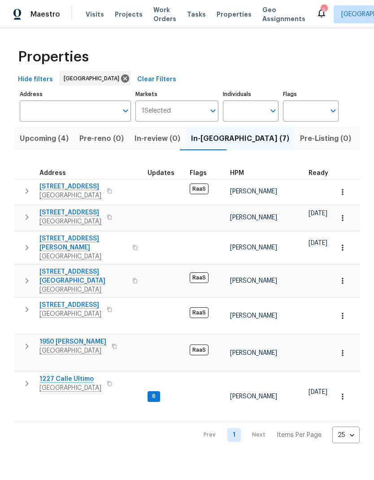  What do you see at coordinates (154, 396) in the screenshot?
I see `span: 6` at bounding box center [154, 396].